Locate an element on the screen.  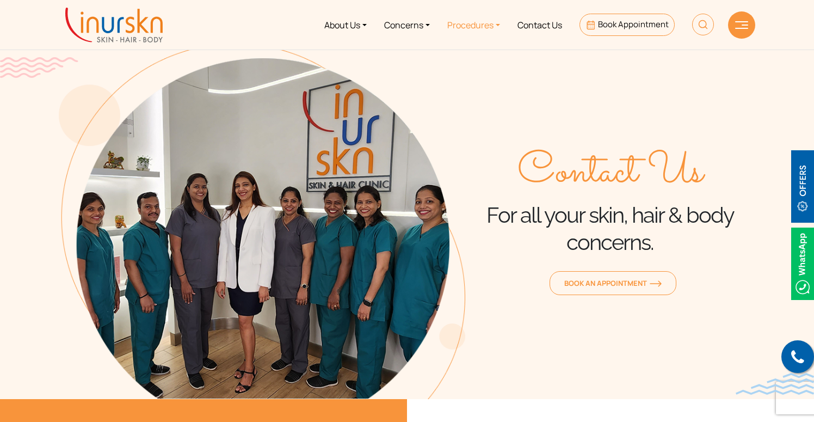
img: HeaderSearch is located at coordinates (703, 24).